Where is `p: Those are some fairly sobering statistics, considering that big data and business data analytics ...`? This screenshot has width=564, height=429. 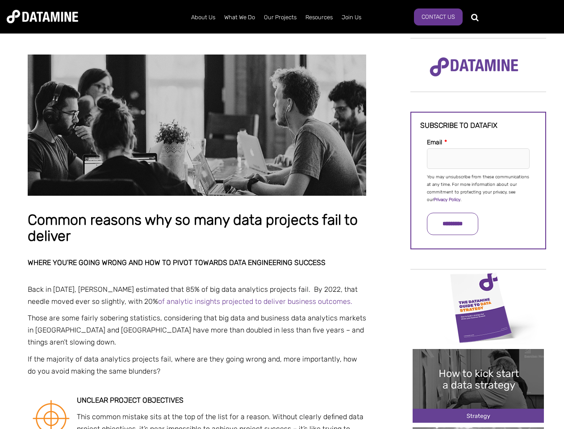
p: Those are some fairly sobering statistics, considering that big data and business data analytics ... is located at coordinates (197, 330).